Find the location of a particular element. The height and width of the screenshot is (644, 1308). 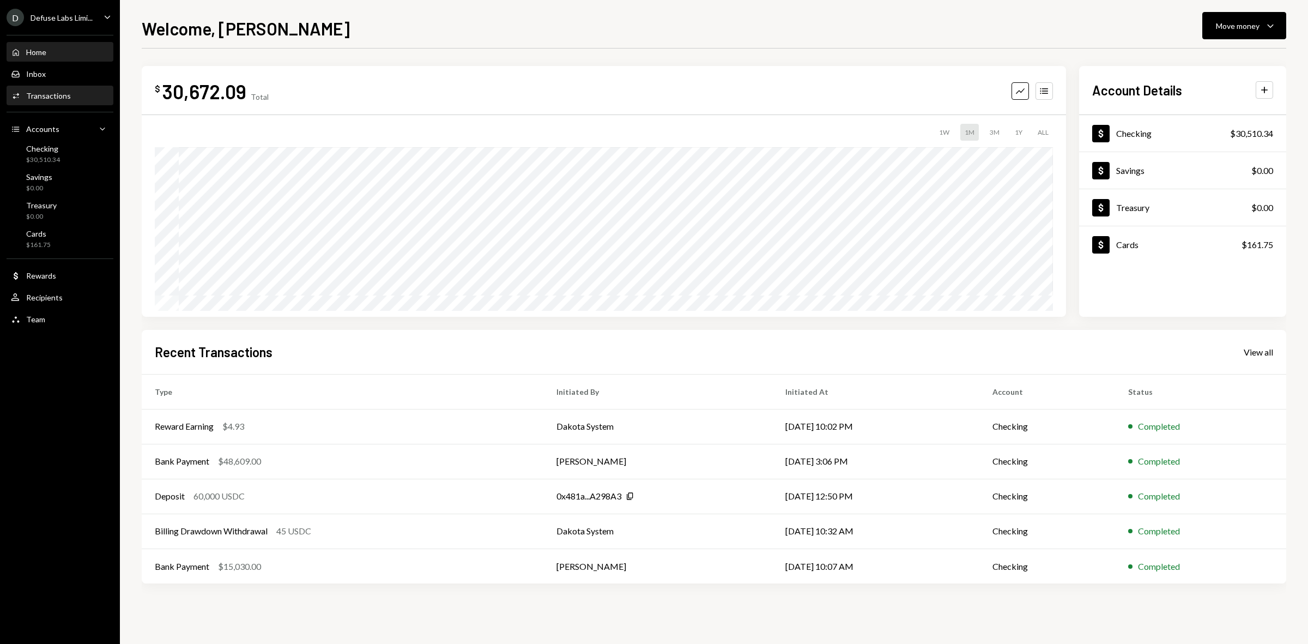

div: $15,030.00 is located at coordinates (239, 566).